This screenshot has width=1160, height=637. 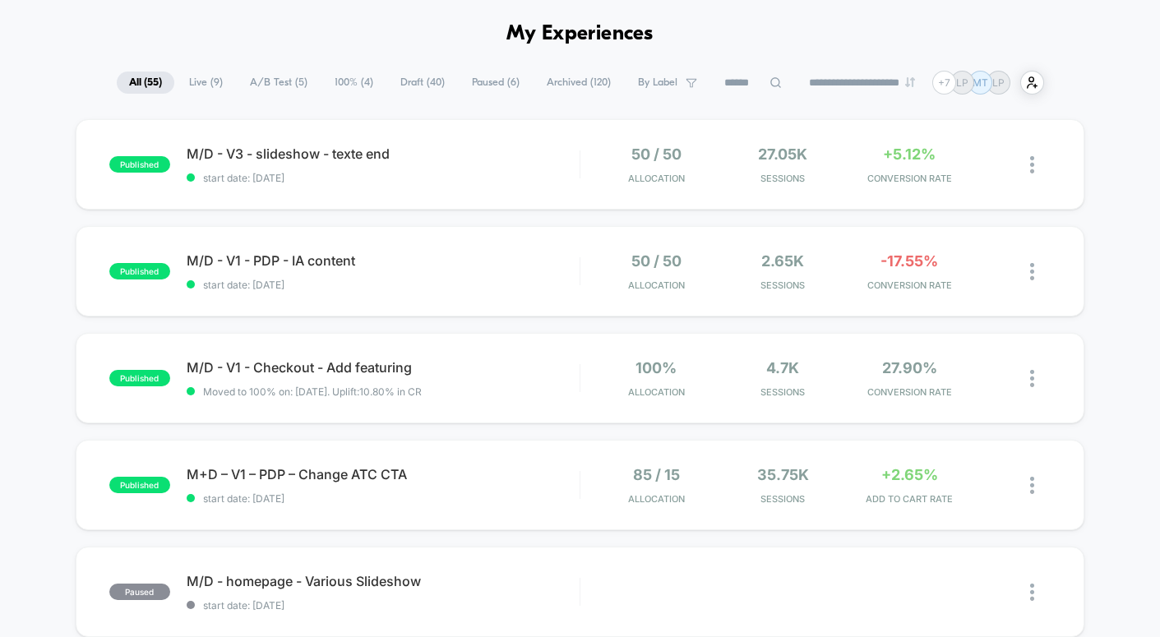 I want to click on span: +2.65%, so click(x=909, y=474).